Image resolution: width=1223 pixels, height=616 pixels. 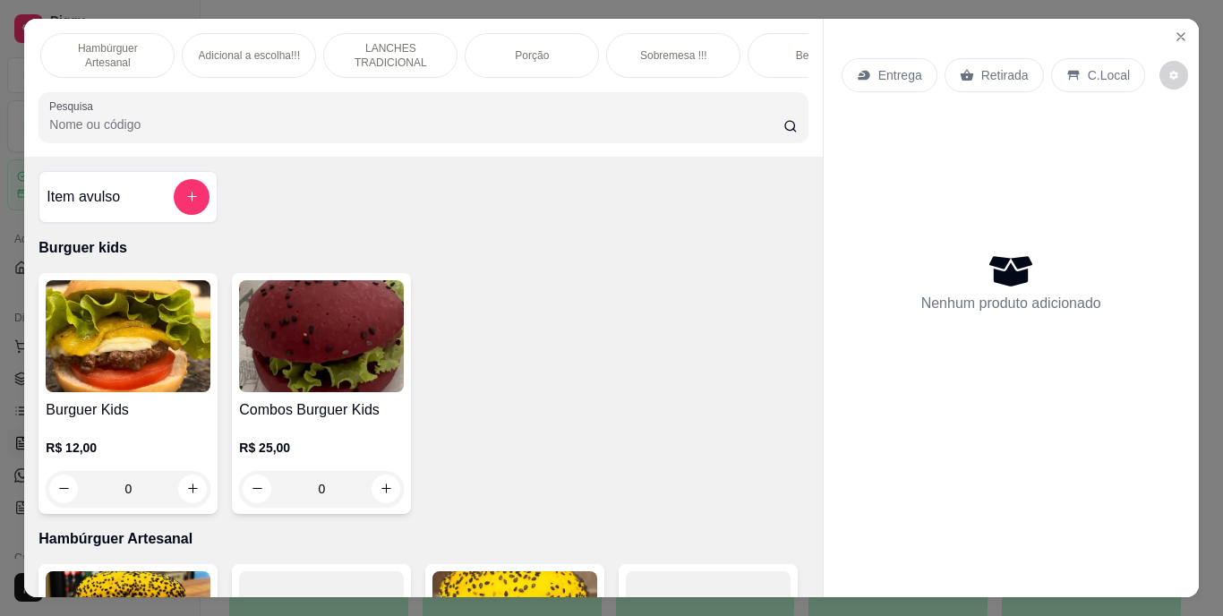 I want to click on p: Sobremesa !!!, so click(x=673, y=56).